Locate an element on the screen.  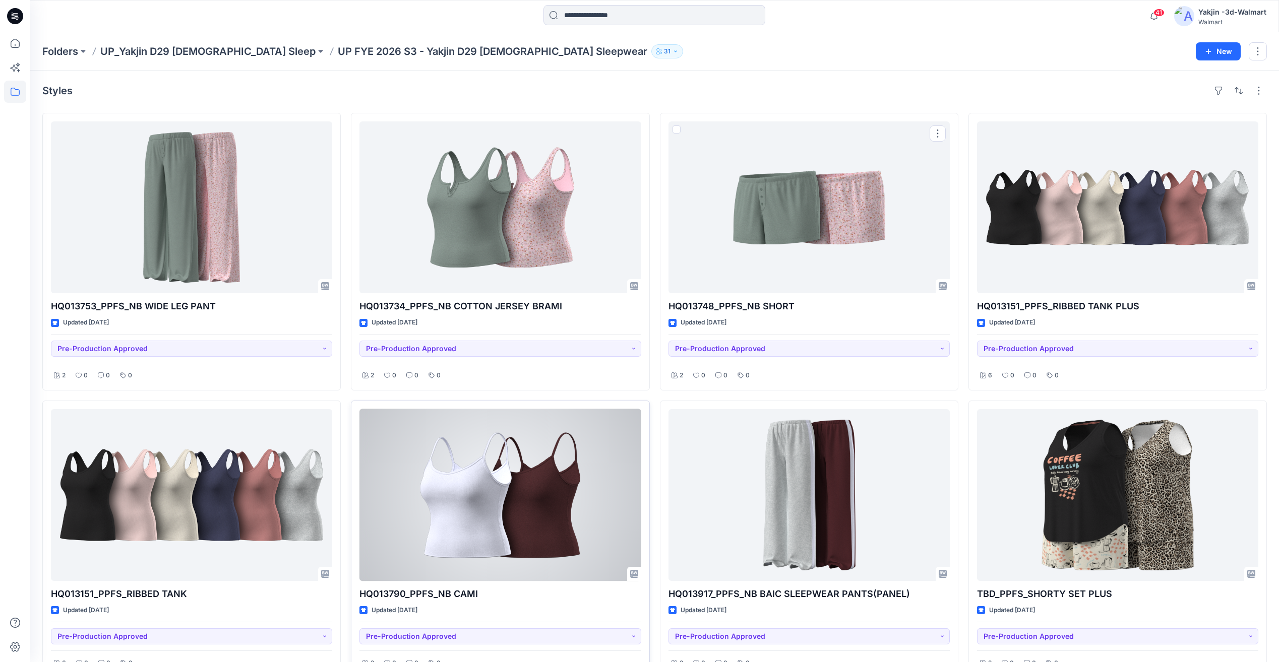
a: HQ013748_PPFS_NB SHORT is located at coordinates (809, 207).